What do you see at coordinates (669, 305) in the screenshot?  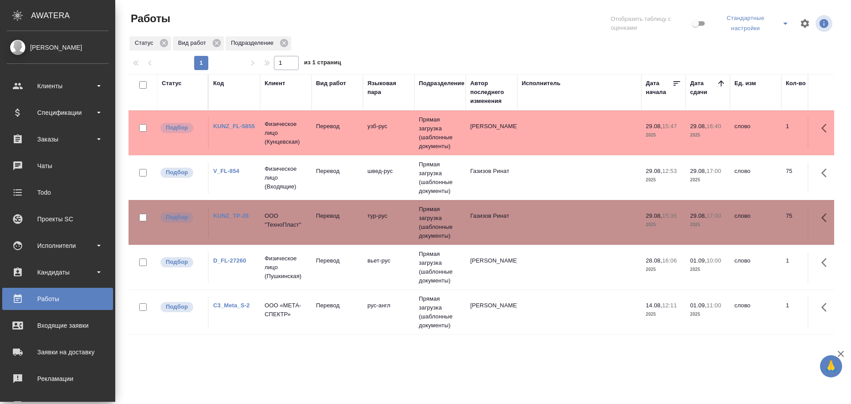 I see `p: 12:11` at bounding box center [669, 305].